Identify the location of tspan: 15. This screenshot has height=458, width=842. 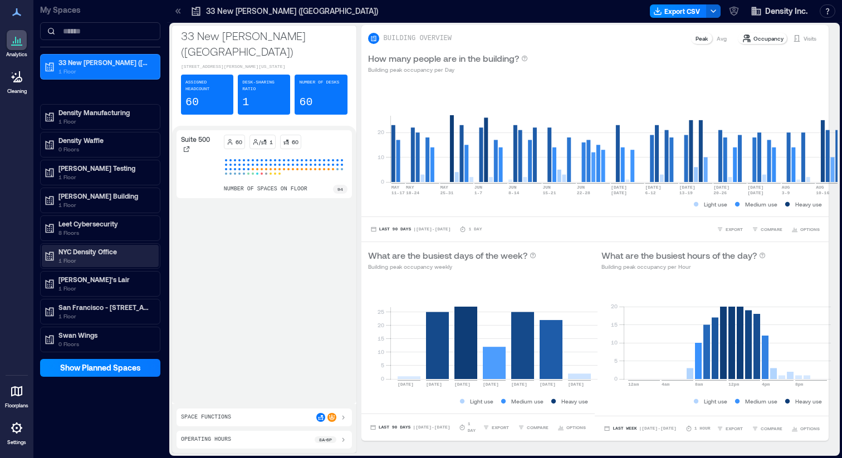
(380, 339).